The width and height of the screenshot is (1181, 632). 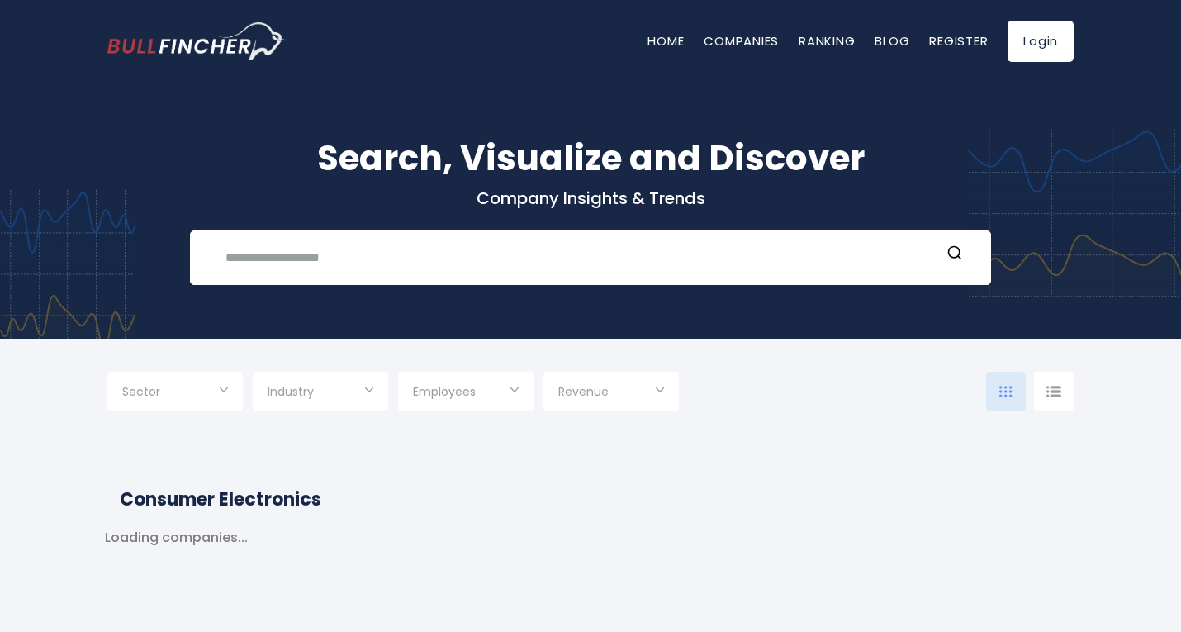 I want to click on a: Login, so click(x=1040, y=41).